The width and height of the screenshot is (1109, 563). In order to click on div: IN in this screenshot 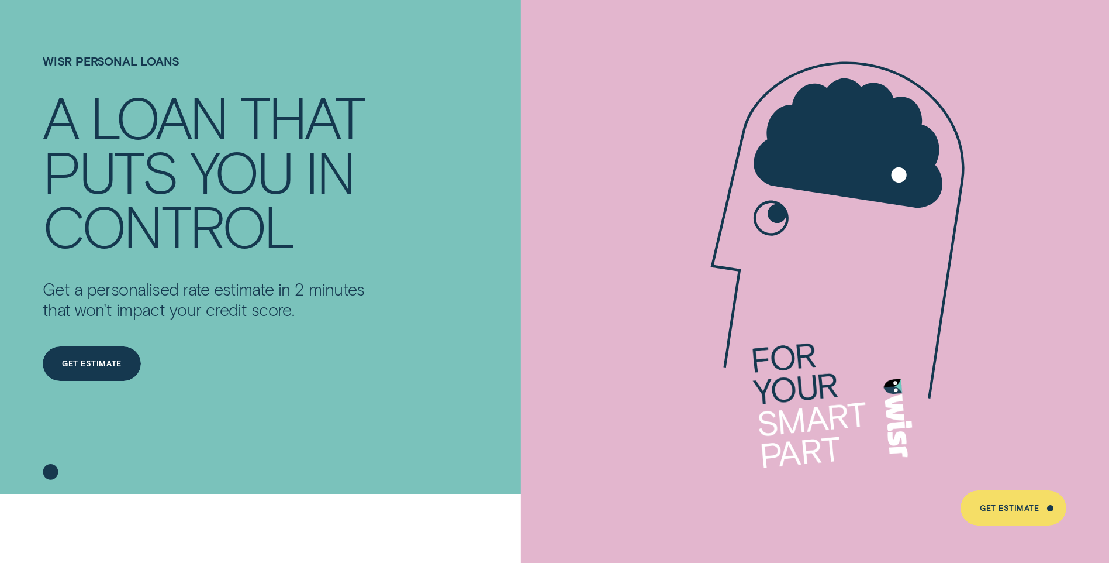, I will do `click(330, 171)`.